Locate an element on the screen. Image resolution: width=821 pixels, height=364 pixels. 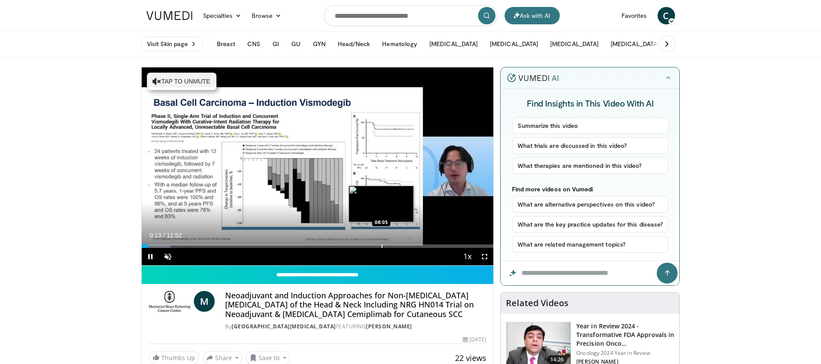
input: Question for the AI is located at coordinates (590, 273).